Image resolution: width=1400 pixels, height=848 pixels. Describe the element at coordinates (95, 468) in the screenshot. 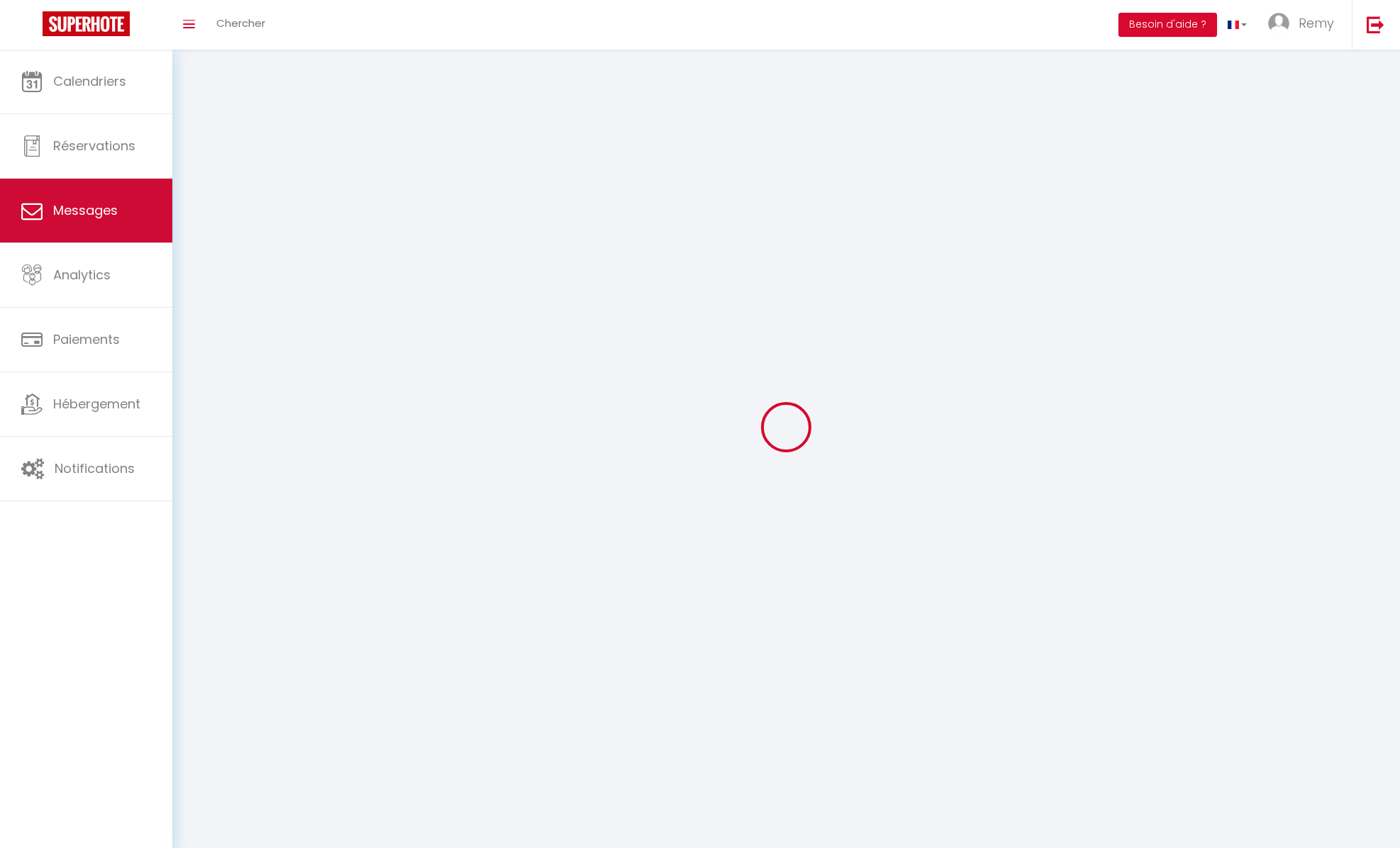

I see `span: Notifications` at that location.